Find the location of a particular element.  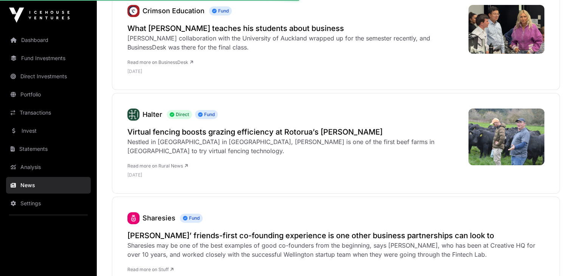

a: Statements is located at coordinates (48, 149).